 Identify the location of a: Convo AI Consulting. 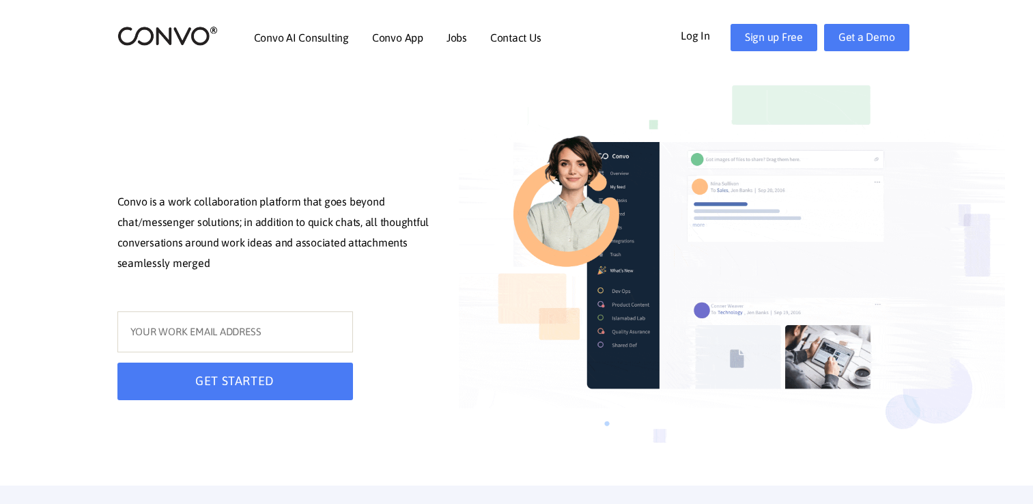
(301, 38).